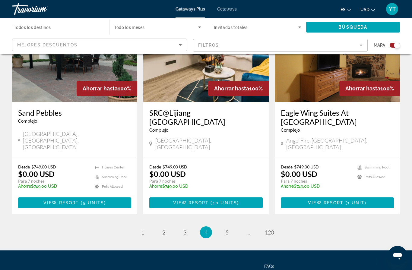  What do you see at coordinates (42, 9) in the screenshot?
I see `a: Travorium` at bounding box center [42, 9].